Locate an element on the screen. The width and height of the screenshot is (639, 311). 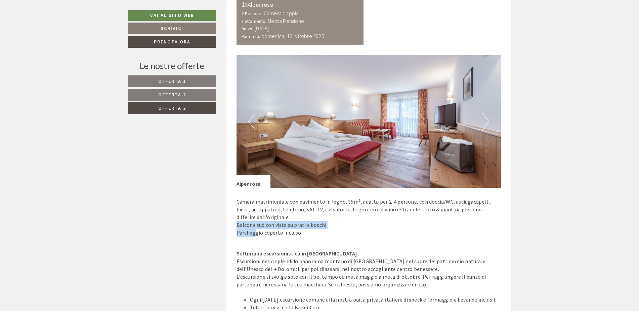
button: Next is located at coordinates (486, 121).